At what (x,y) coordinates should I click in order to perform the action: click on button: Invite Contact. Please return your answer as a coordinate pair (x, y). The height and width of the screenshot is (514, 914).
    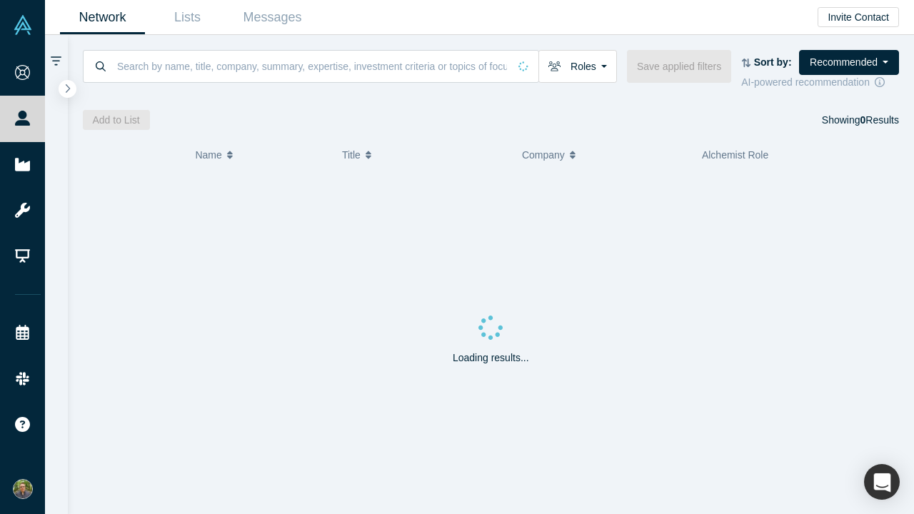
    Looking at the image, I should click on (858, 17).